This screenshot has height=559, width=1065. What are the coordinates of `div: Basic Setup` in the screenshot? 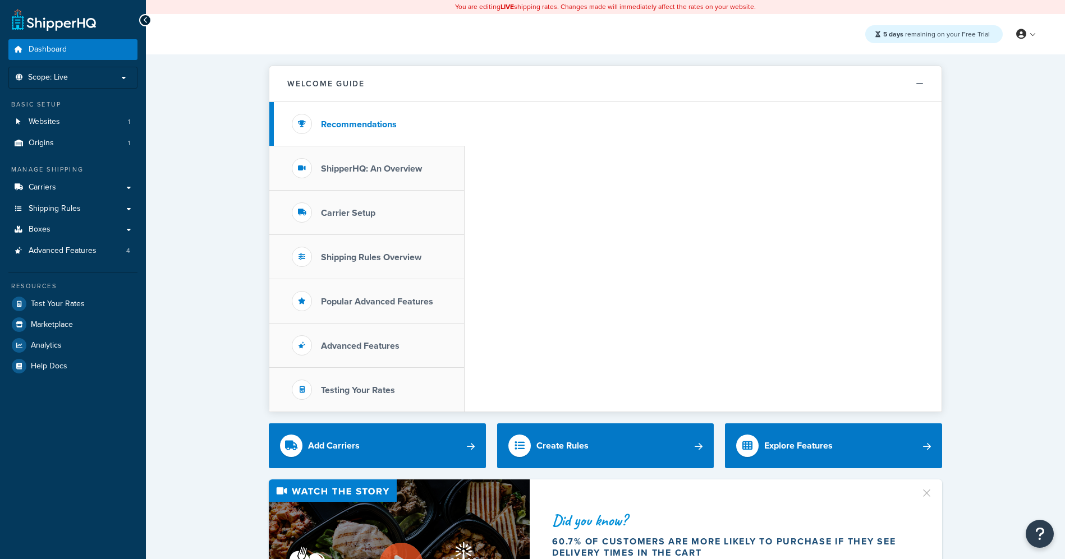 It's located at (73, 104).